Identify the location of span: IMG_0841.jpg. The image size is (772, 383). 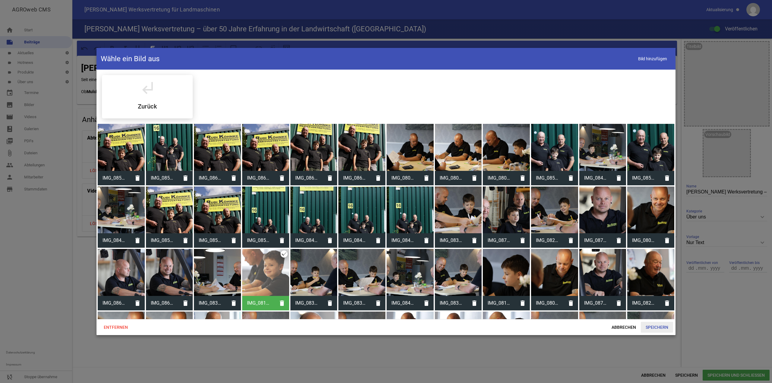
(596, 178).